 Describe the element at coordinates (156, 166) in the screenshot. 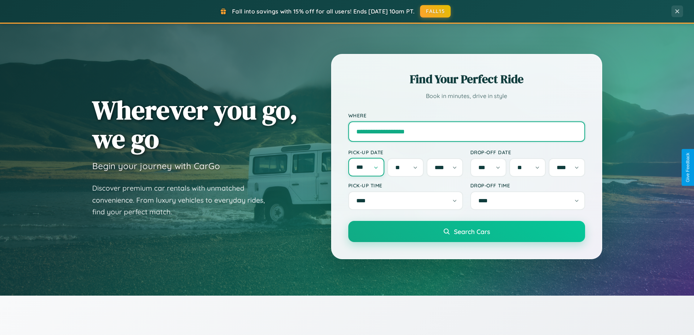

I see `h3: Begin your journey with CarGo` at that location.